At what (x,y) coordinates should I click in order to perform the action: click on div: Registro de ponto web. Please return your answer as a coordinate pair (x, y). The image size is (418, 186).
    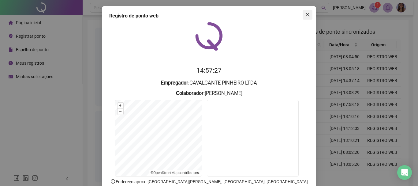
    Looking at the image, I should click on (209, 16).